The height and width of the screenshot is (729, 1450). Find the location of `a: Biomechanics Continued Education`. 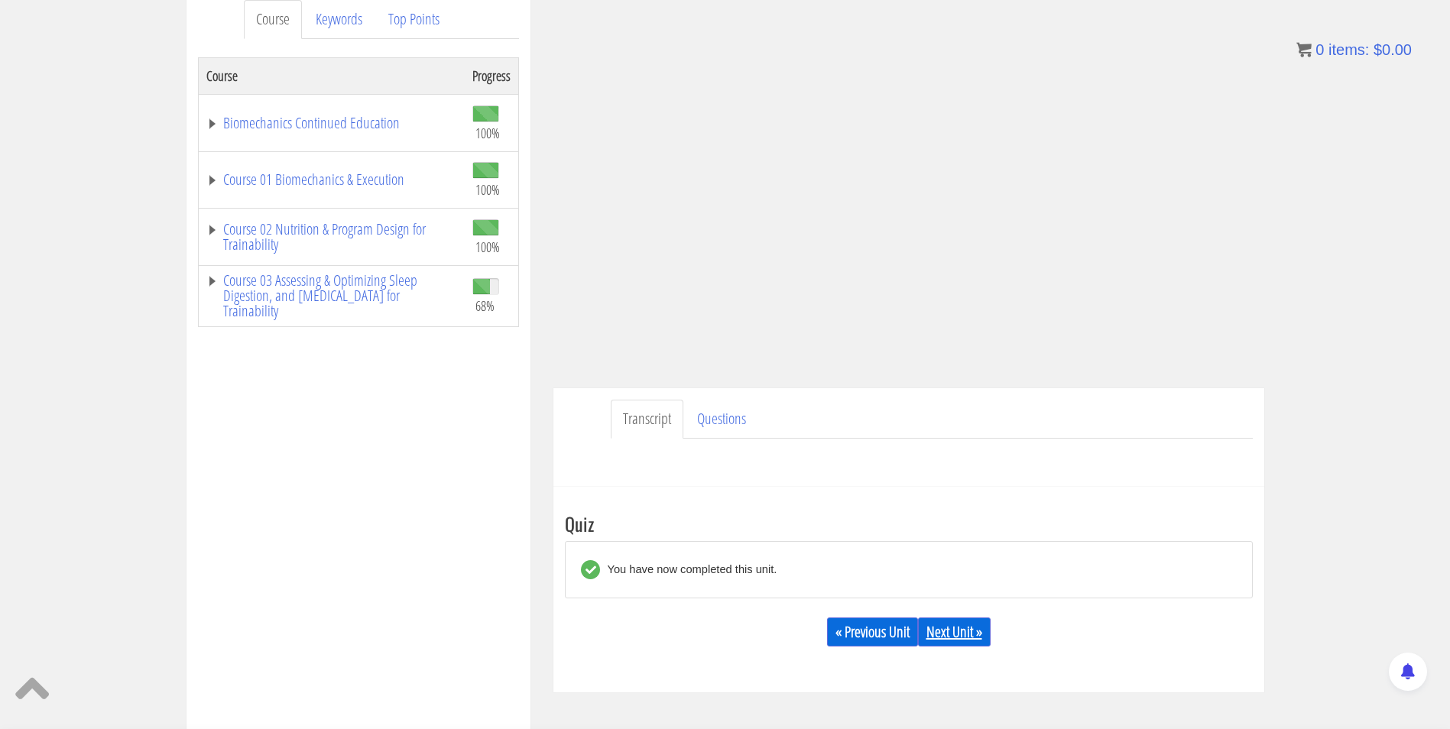

a: Biomechanics Continued Education is located at coordinates (332, 123).